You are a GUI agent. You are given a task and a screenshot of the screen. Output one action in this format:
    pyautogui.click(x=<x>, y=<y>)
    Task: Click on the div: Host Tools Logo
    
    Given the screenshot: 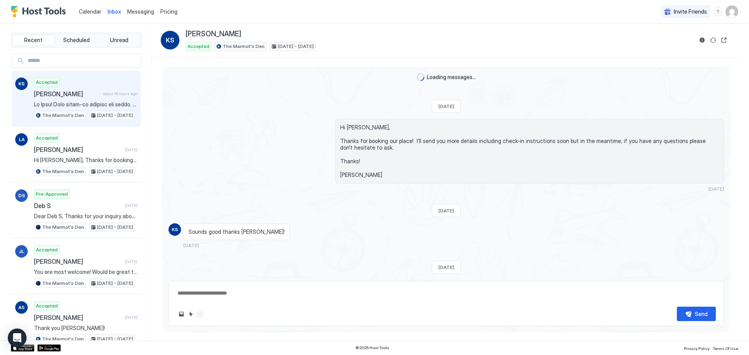 What is the action you would take?
    pyautogui.click(x=40, y=12)
    